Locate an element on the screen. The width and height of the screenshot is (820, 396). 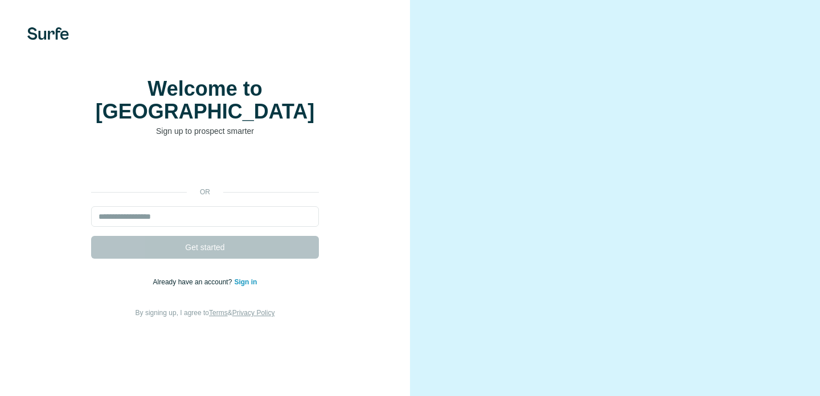
a: Terms is located at coordinates (218, 312).